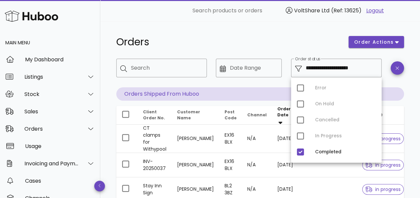 The image size is (420, 198). Describe the element at coordinates (345, 152) in the screenshot. I see `div: Completed` at that location.